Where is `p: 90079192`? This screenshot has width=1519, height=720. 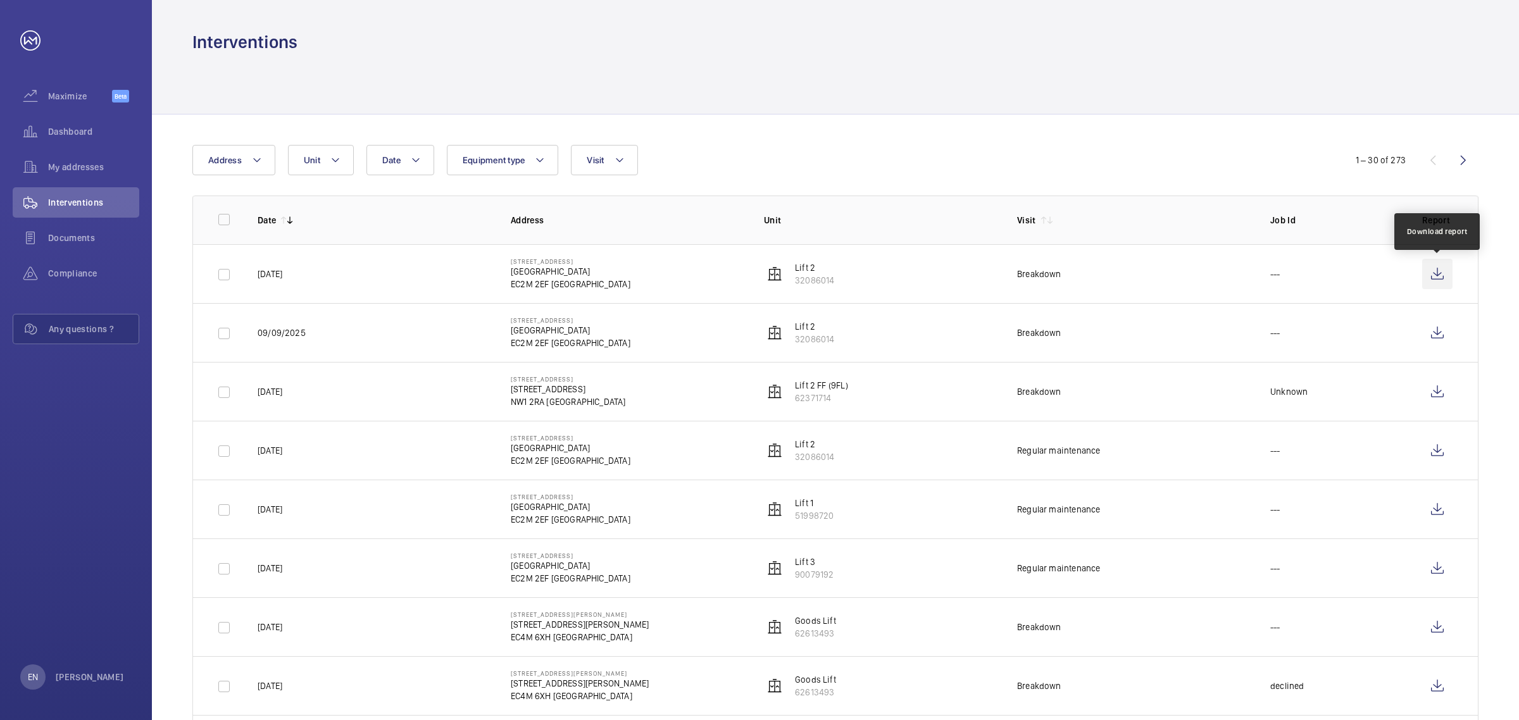
p: 90079192 is located at coordinates (814, 575).